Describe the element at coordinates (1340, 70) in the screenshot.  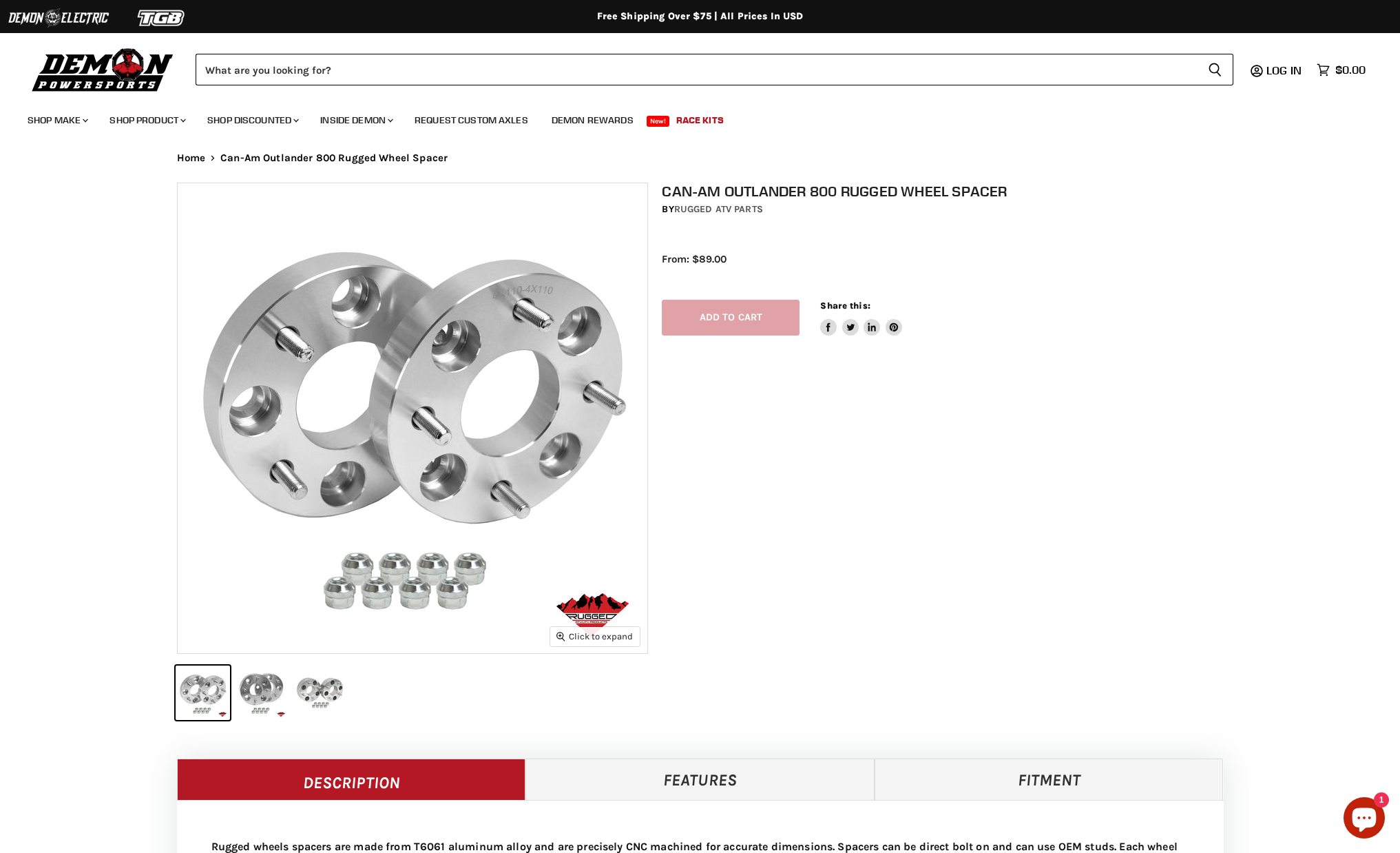
I see `a: $0.00` at that location.